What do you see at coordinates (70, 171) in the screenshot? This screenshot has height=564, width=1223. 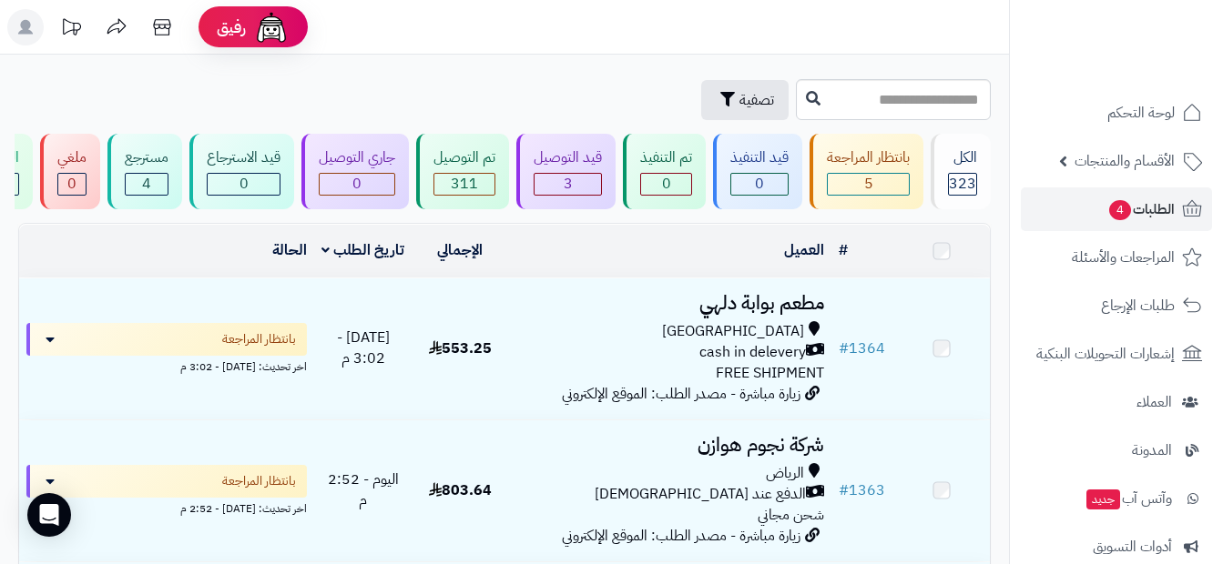 I see `a: ملغي 0` at bounding box center [70, 171].